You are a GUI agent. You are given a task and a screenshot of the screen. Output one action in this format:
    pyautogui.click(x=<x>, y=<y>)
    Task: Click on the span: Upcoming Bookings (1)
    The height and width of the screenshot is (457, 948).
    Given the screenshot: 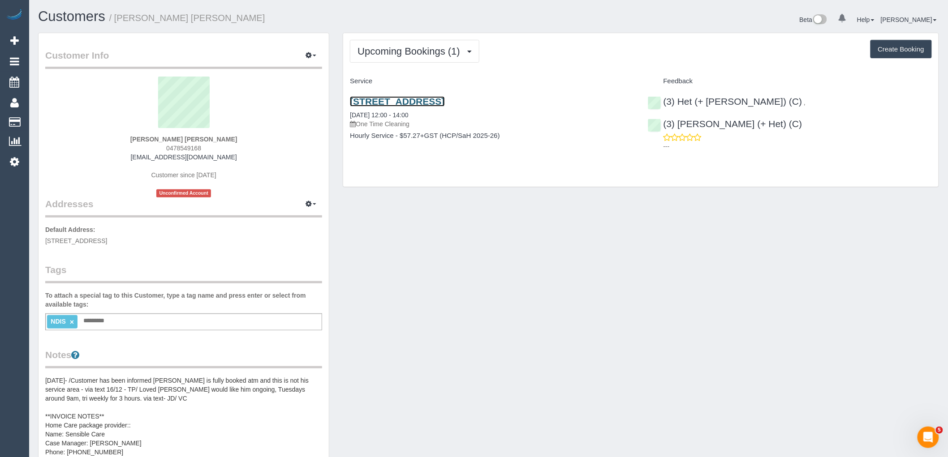 What is the action you would take?
    pyautogui.click(x=411, y=51)
    